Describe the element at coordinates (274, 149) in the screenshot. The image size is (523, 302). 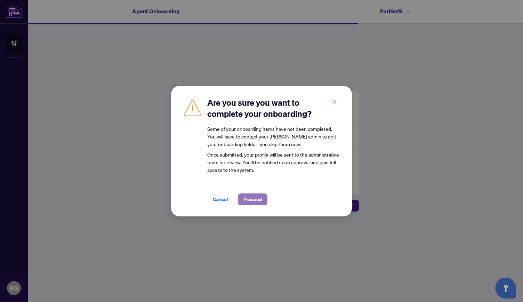
I see `article: Once submitted, your profile will be sent to the administrative team for review. You’ll be notifi...` at that location.